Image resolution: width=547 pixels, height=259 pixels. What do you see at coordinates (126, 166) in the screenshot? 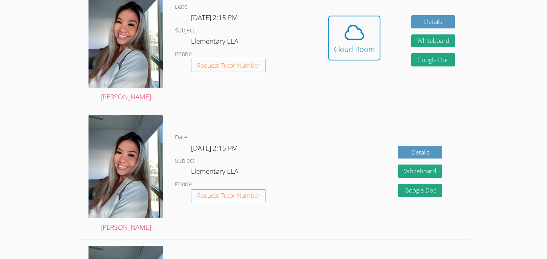
I see `img: avatar.png` at bounding box center [126, 166].